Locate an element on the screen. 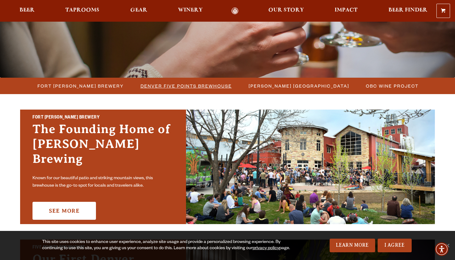 The height and width of the screenshot is (260, 455). span: Taprooms is located at coordinates (82, 10).